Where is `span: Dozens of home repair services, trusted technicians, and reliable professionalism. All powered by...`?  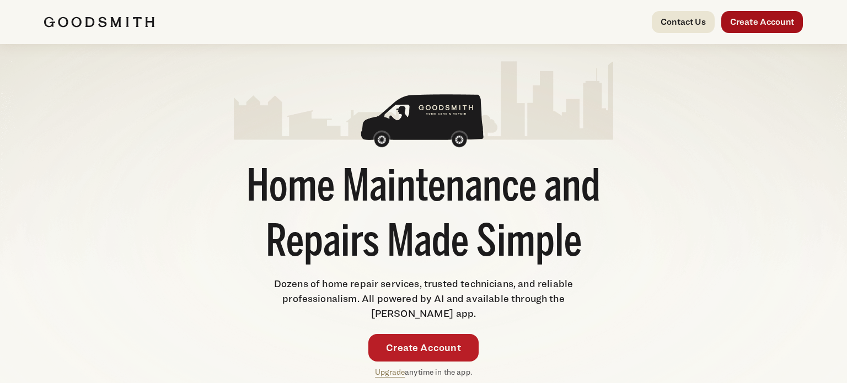 span: Dozens of home repair services, trusted technicians, and reliable professionalism. All powered by... is located at coordinates (423, 298).